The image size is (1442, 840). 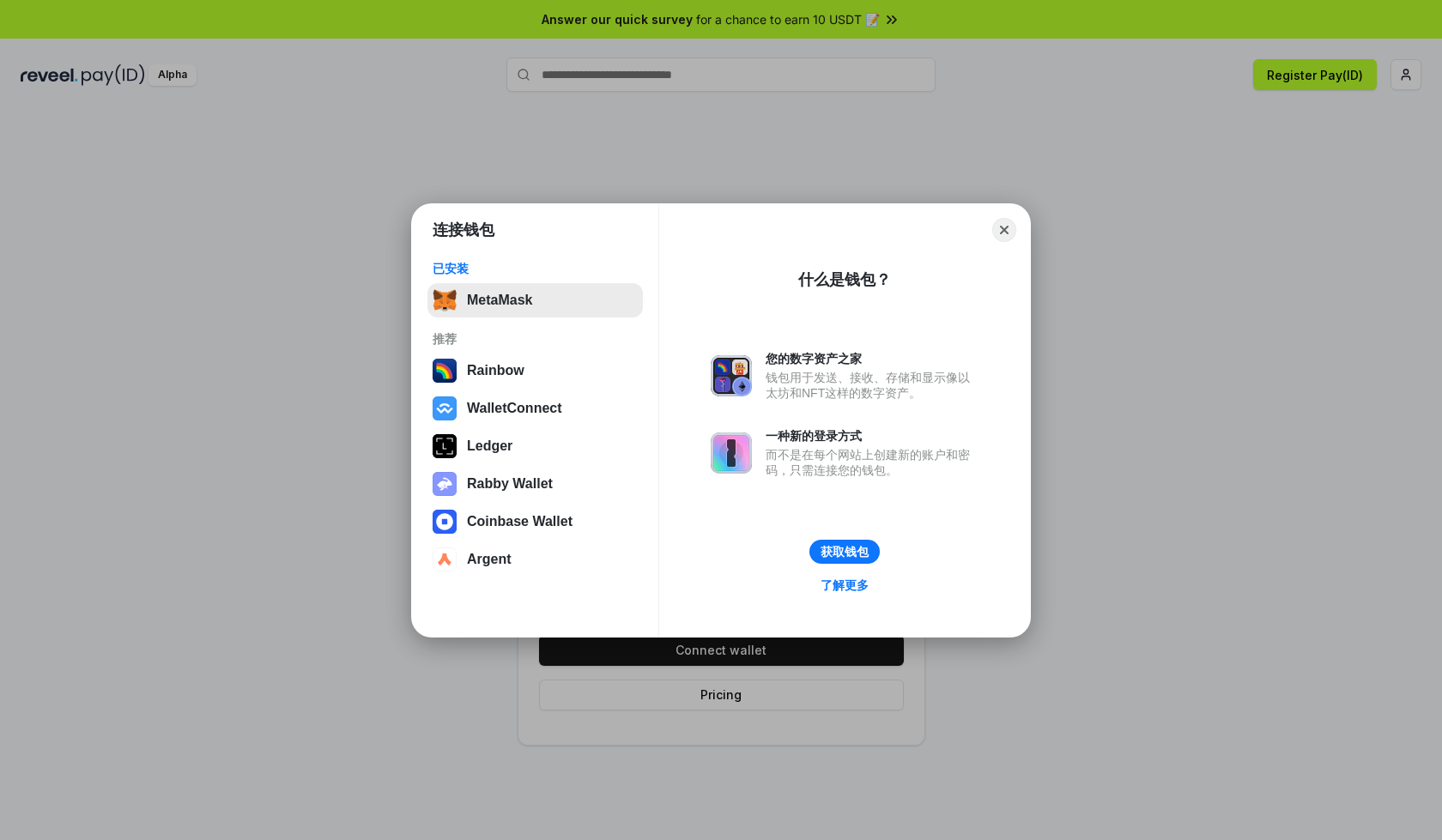 What do you see at coordinates (1004, 230) in the screenshot?
I see `button: Close` at bounding box center [1004, 230].